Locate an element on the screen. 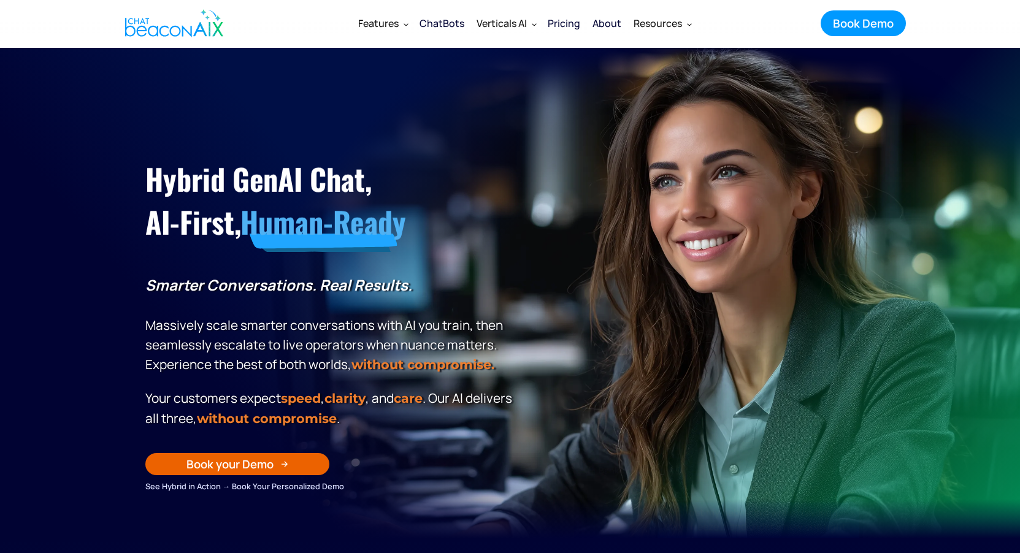  strong: Smarter Conversations. Real Results. is located at coordinates (279, 285).